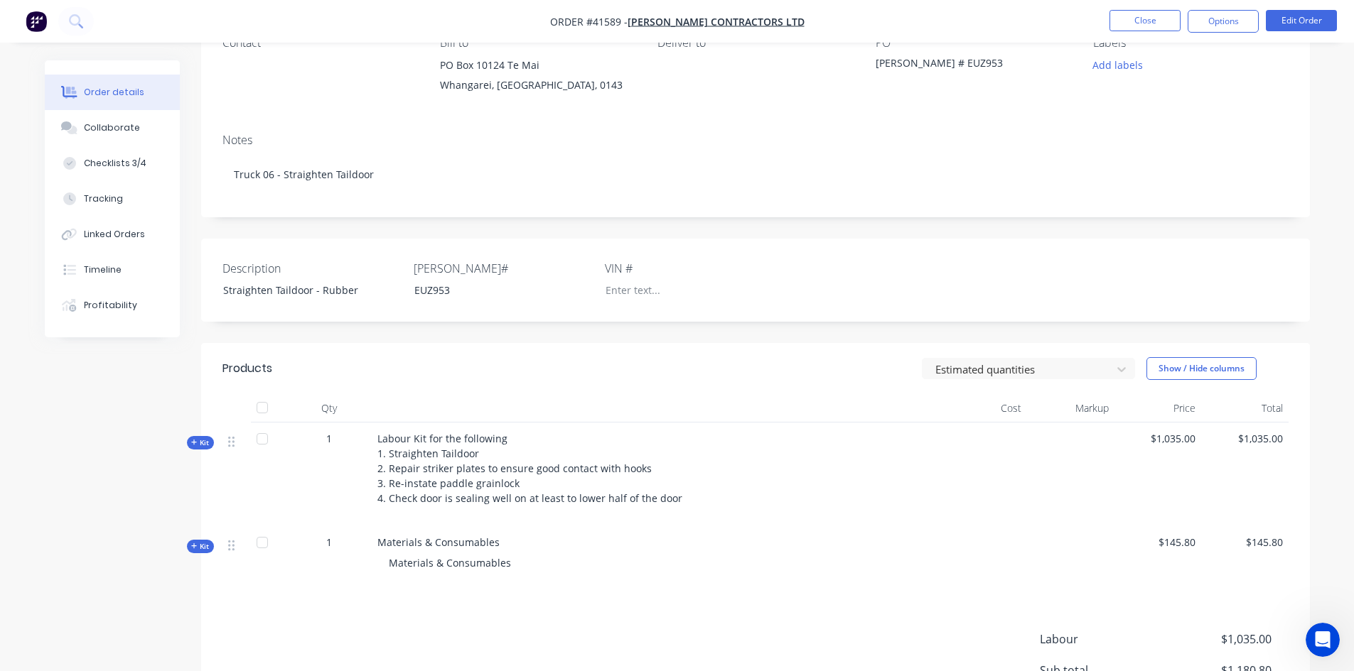 The image size is (1354, 671). I want to click on div: Bill to, so click(537, 43).